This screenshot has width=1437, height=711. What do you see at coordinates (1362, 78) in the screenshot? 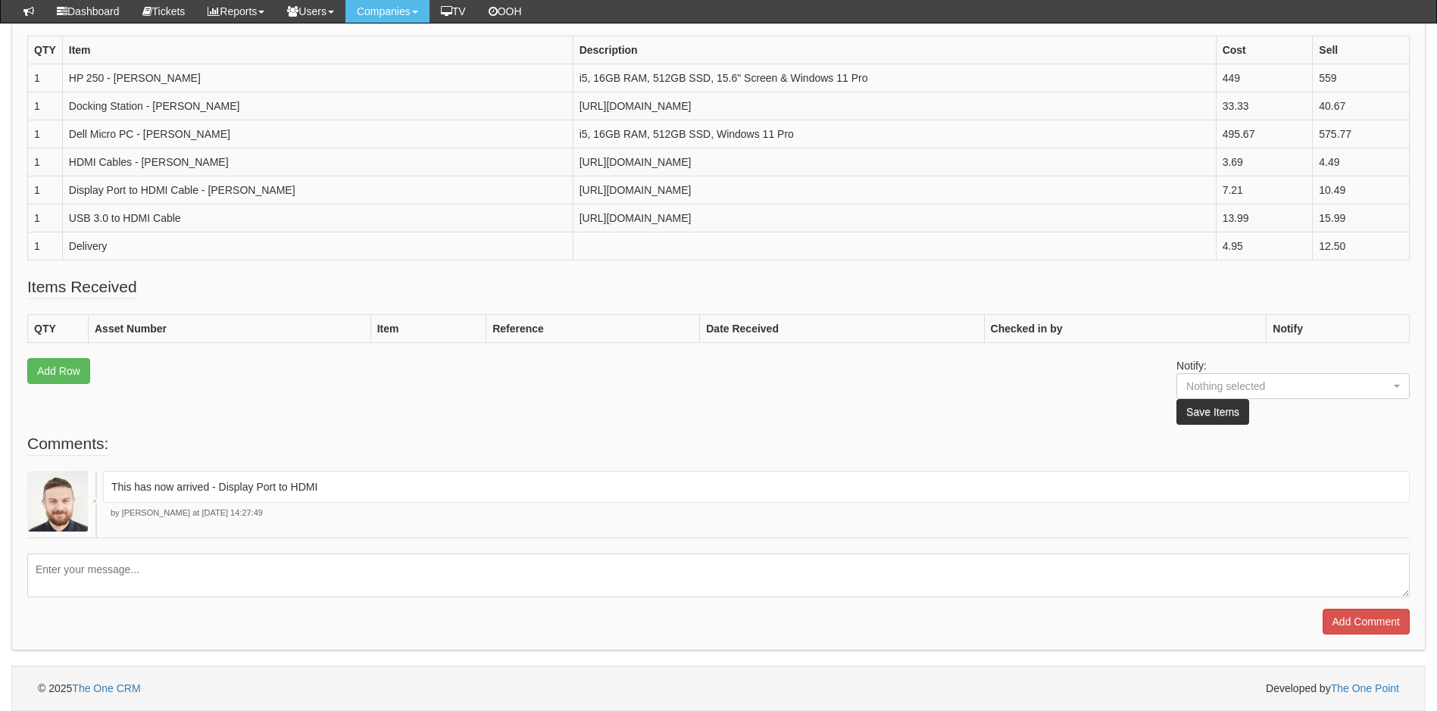
I see `td: 559` at bounding box center [1362, 78].